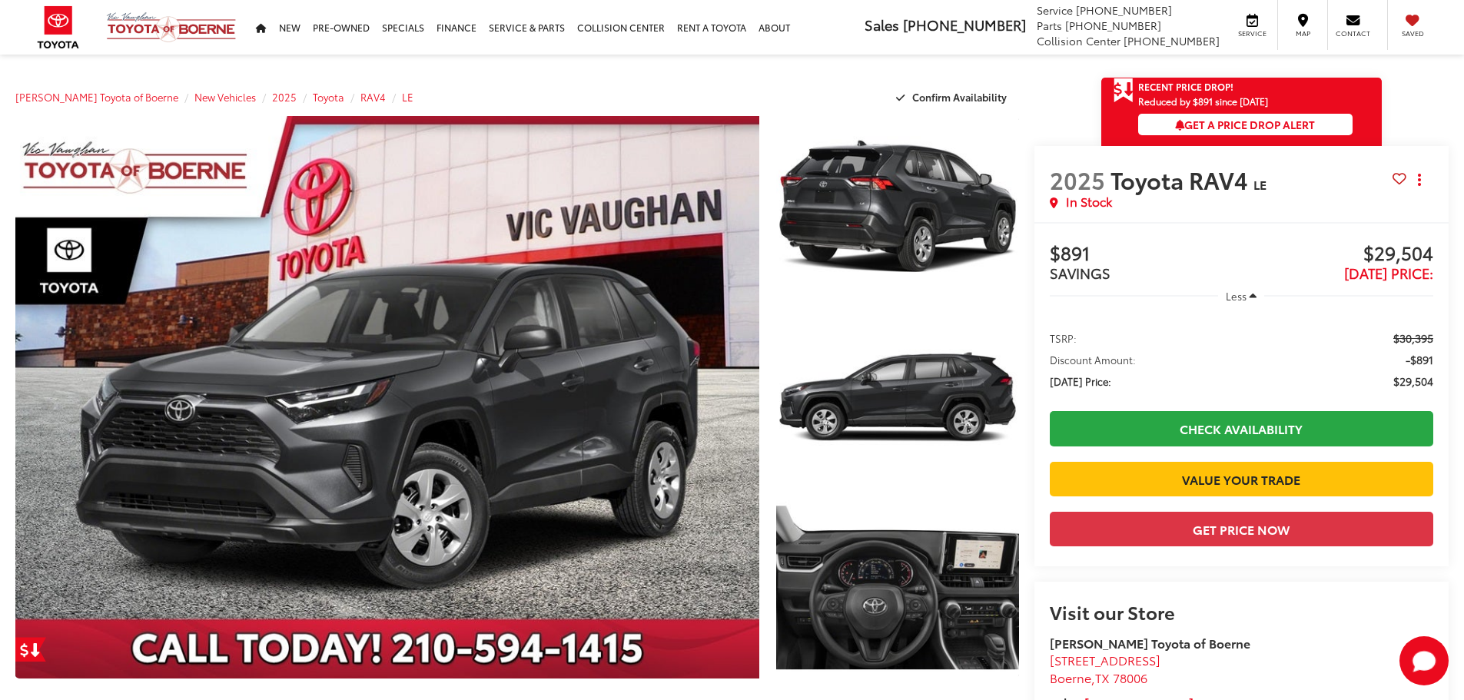  I want to click on a: Check Availability, so click(1241, 428).